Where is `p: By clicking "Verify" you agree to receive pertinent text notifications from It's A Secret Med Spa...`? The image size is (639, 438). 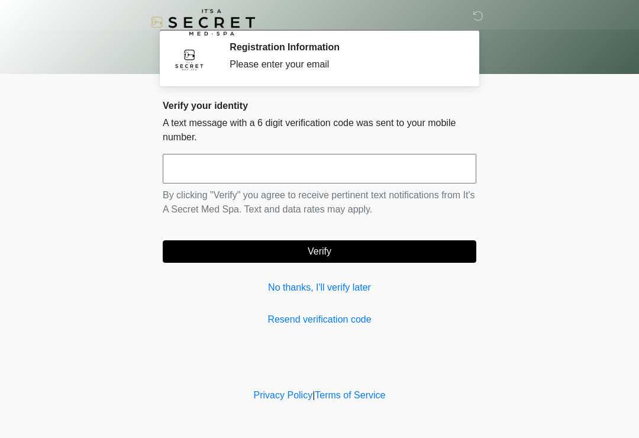
p: By clicking "Verify" you agree to receive pertinent text notifications from It's A Secret Med Spa... is located at coordinates (319, 202).